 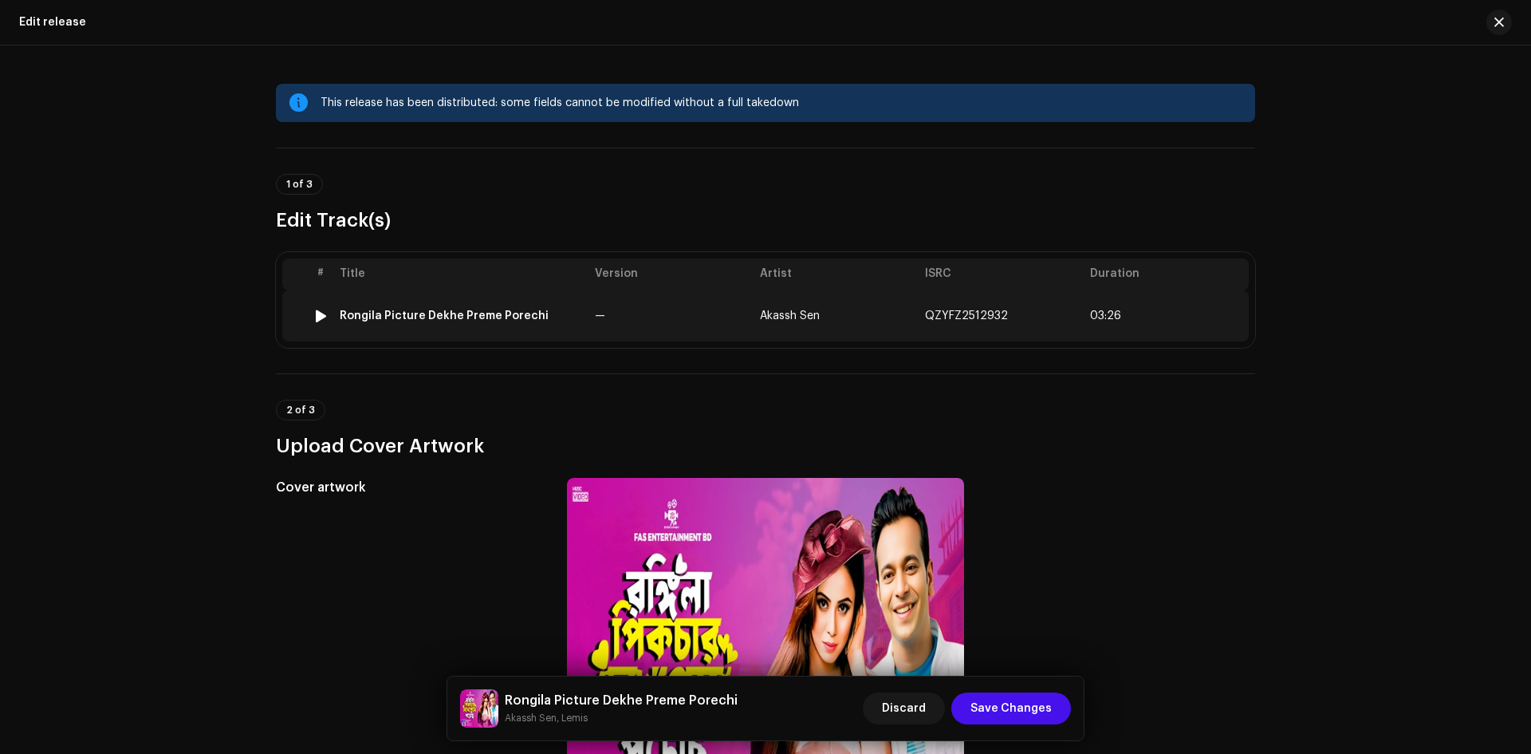 What do you see at coordinates (621, 700) in the screenshot?
I see `h5: Rongila Picture Dekhe Preme Porechi` at bounding box center [621, 700].